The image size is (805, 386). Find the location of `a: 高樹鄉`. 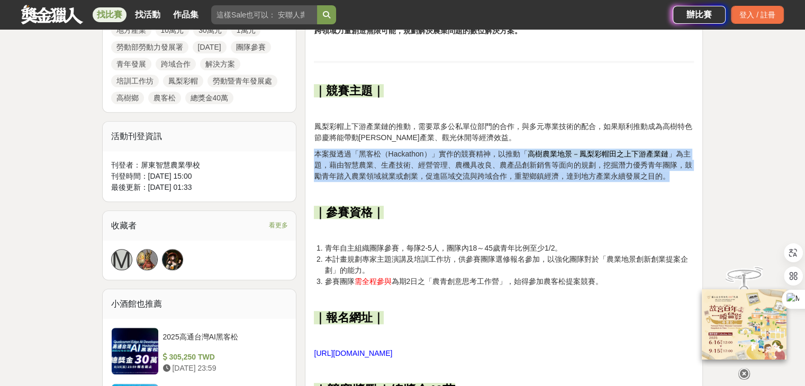

a: 高樹鄉 is located at coordinates (128, 98).